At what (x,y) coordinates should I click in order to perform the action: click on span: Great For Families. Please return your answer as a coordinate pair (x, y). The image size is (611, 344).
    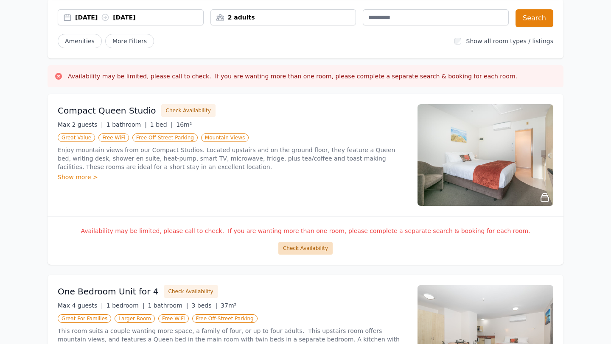
    Looking at the image, I should click on (84, 319).